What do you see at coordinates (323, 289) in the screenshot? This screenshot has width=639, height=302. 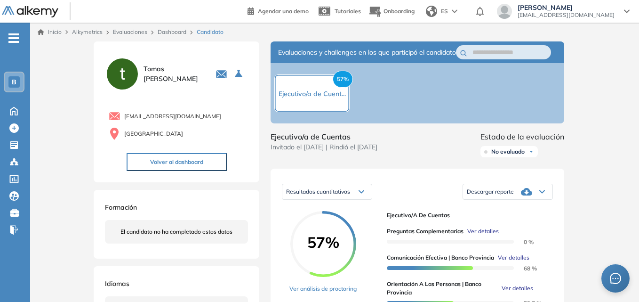 I see `a: Ver análisis de proctoring` at bounding box center [323, 289].